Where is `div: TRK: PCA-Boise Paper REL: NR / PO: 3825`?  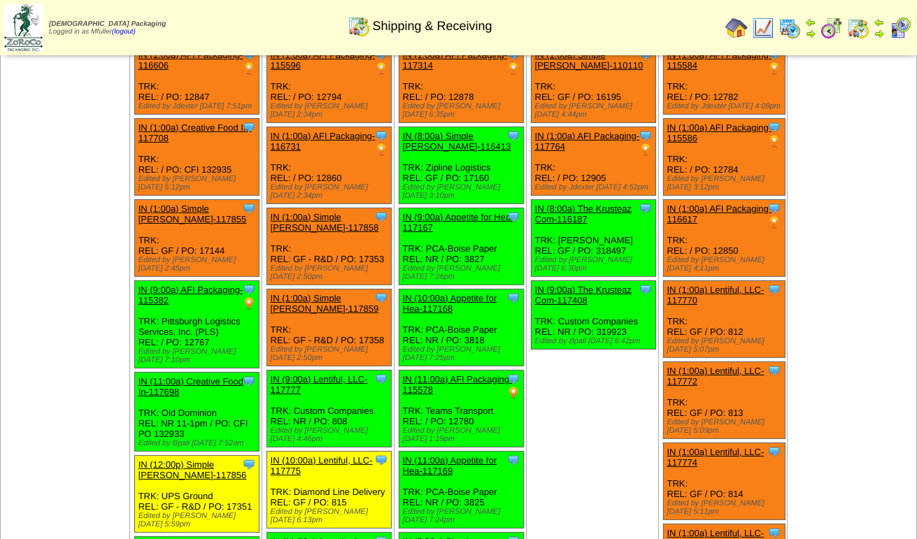 div: TRK: PCA-Boise Paper REL: NR / PO: 3825 is located at coordinates (461, 490).